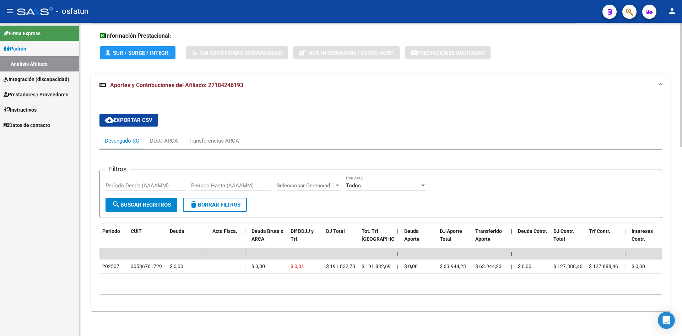  Describe the element at coordinates (36, 79) in the screenshot. I see `span: Integración (discapacidad)` at that location.